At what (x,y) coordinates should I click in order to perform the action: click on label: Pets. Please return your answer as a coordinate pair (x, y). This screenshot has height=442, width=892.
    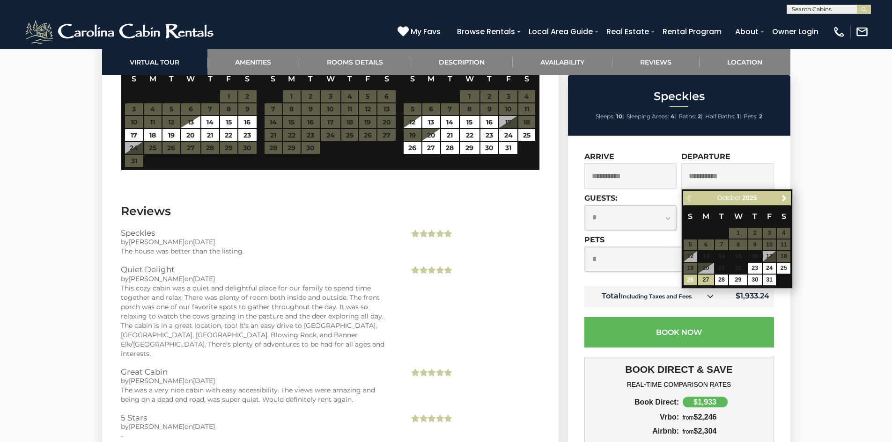
    Looking at the image, I should click on (594, 240).